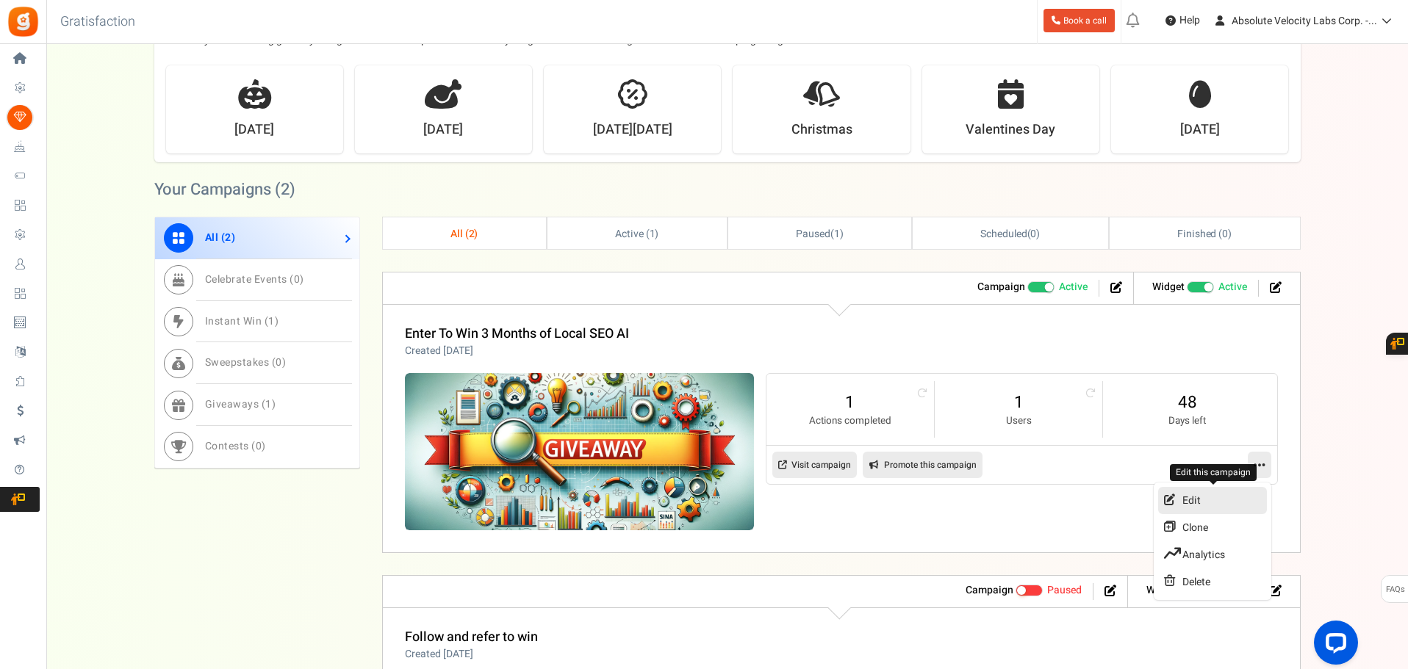 Image resolution: width=1408 pixels, height=669 pixels. I want to click on small: Actions completed, so click(850, 421).